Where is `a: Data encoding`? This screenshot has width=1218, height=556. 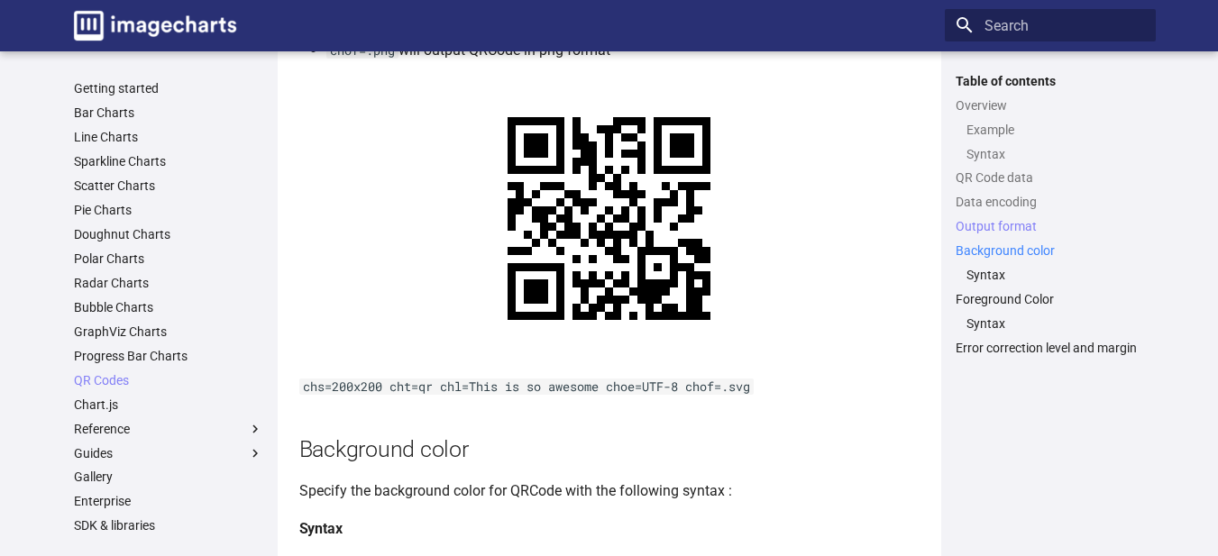
a: Data encoding is located at coordinates (1050, 202).